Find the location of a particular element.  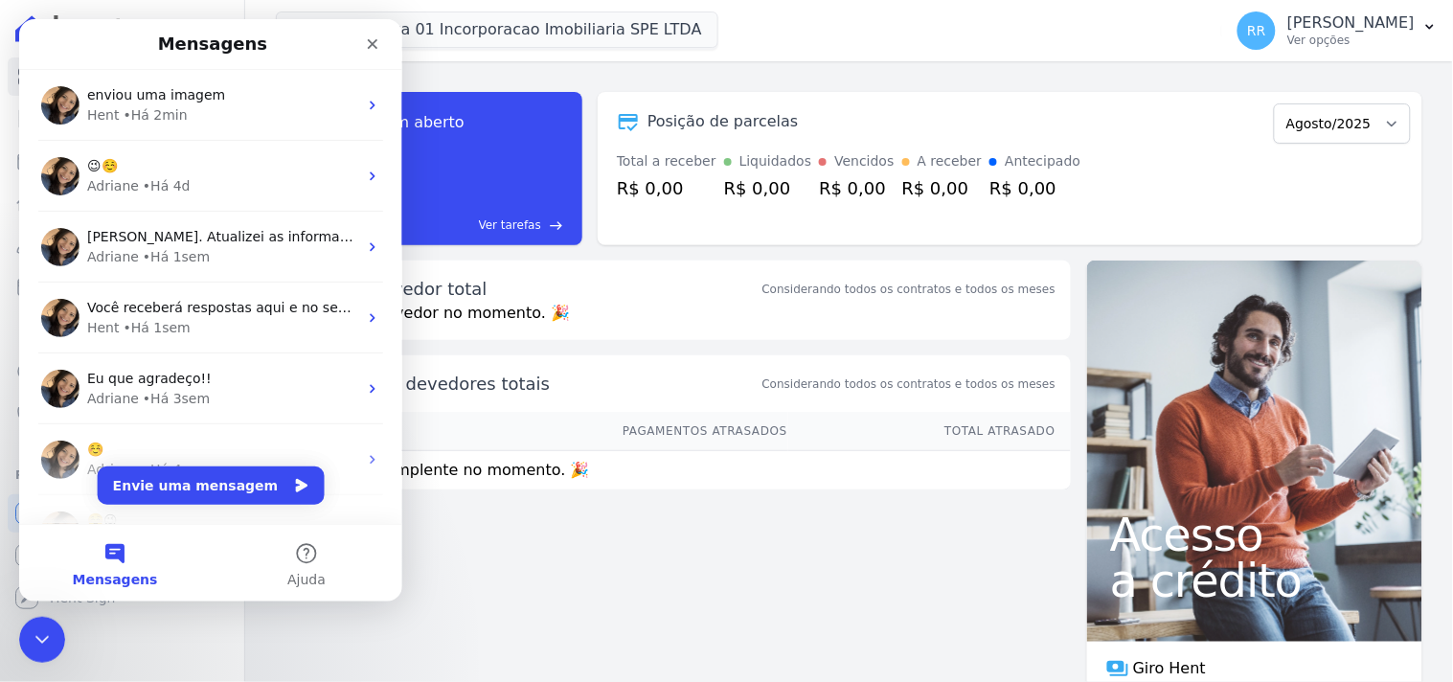

p: Ver opções is located at coordinates (1351, 40).